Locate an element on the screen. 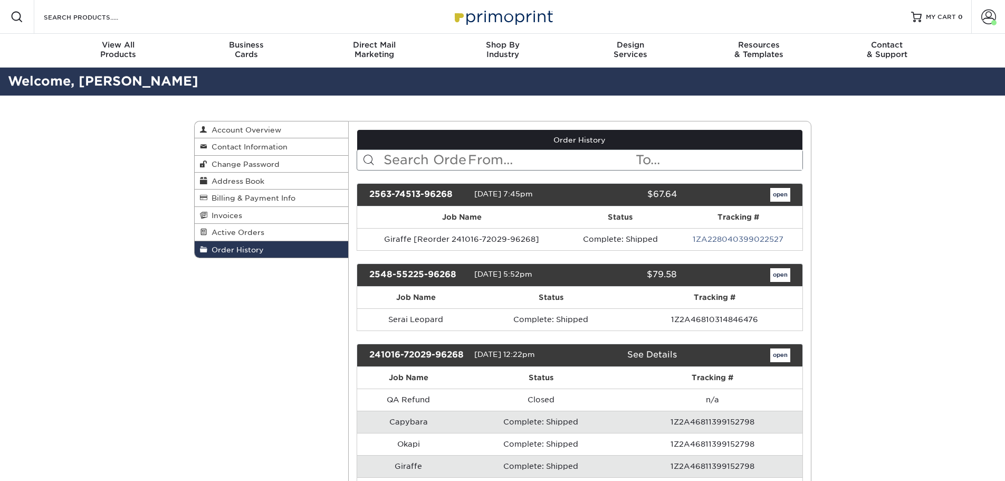  span: Change Password is located at coordinates (243, 164).